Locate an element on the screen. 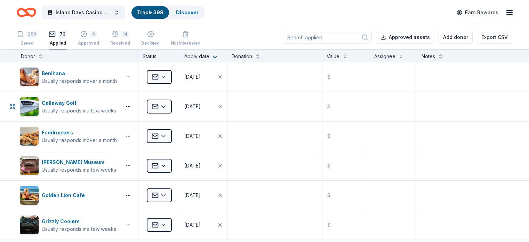  div: Declined is located at coordinates (150, 43).